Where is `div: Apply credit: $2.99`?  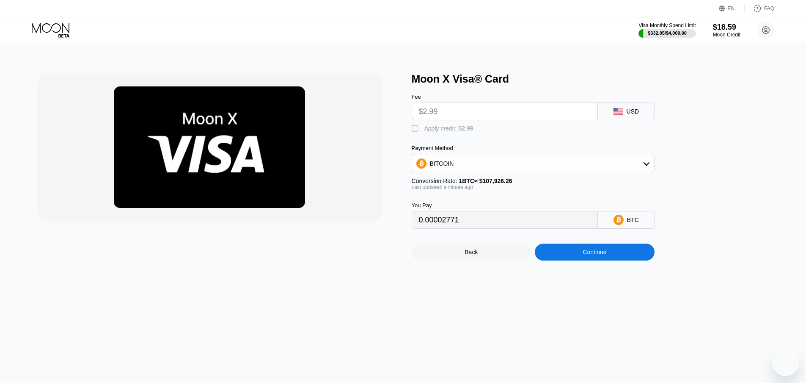 div: Apply credit: $2.99 is located at coordinates (449, 128).